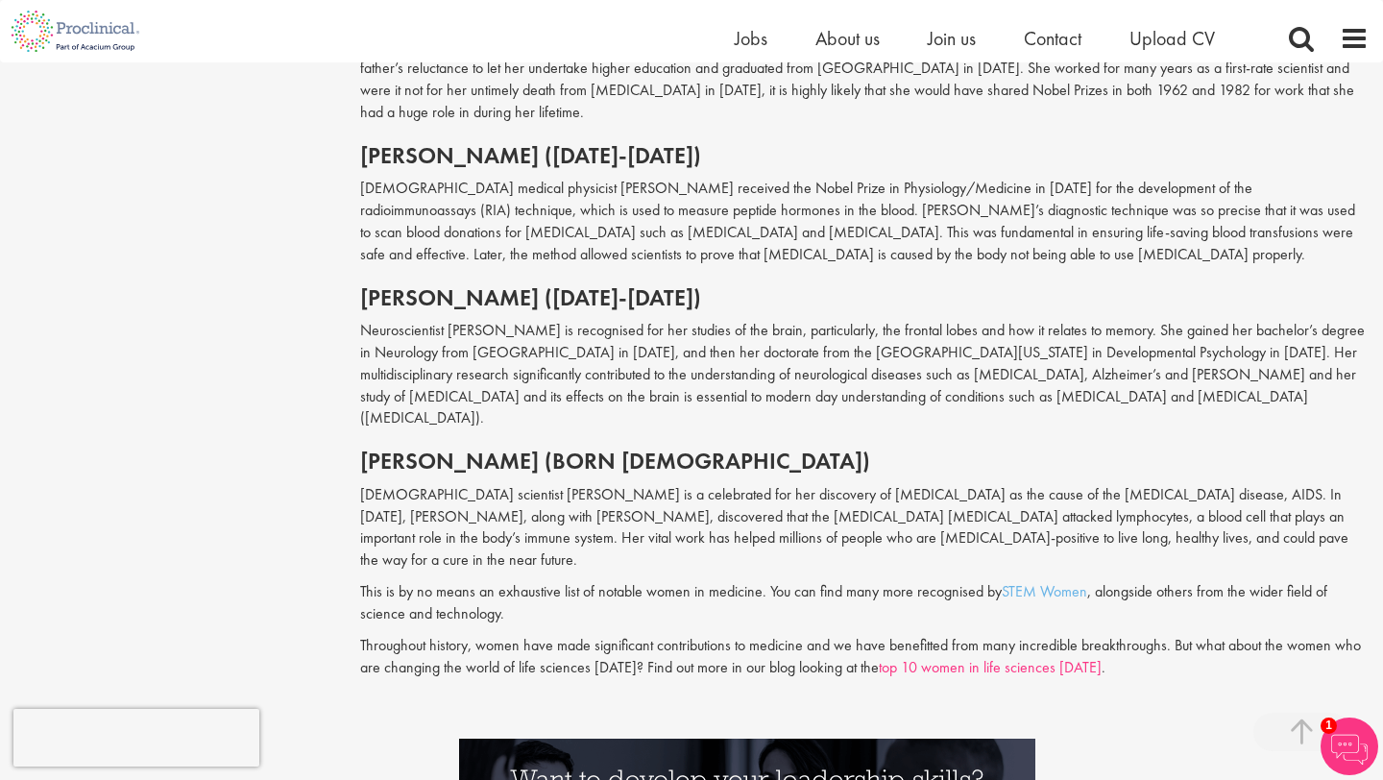 Image resolution: width=1383 pixels, height=780 pixels. What do you see at coordinates (847, 38) in the screenshot?
I see `span: About us` at bounding box center [847, 38].